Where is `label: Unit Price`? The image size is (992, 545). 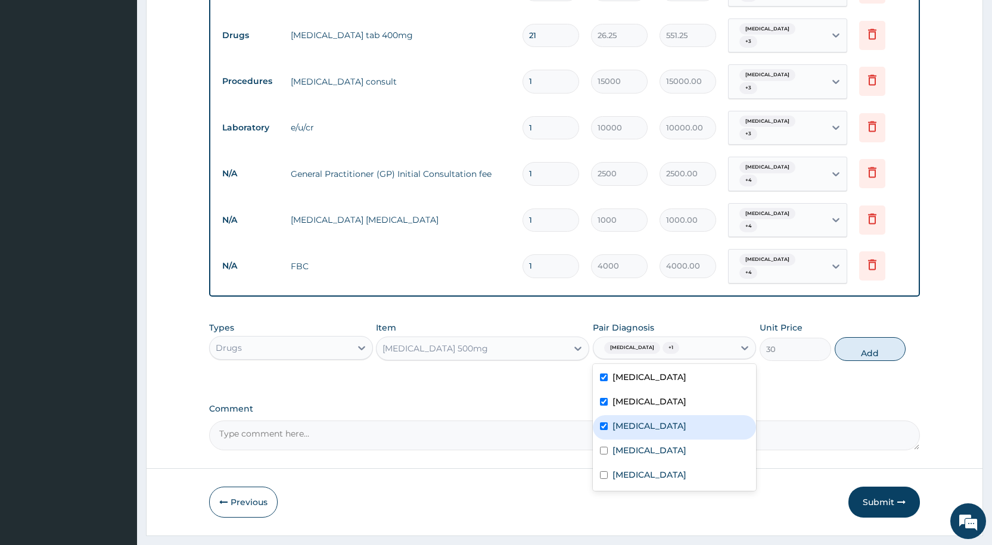
label: Unit Price is located at coordinates (781, 328).